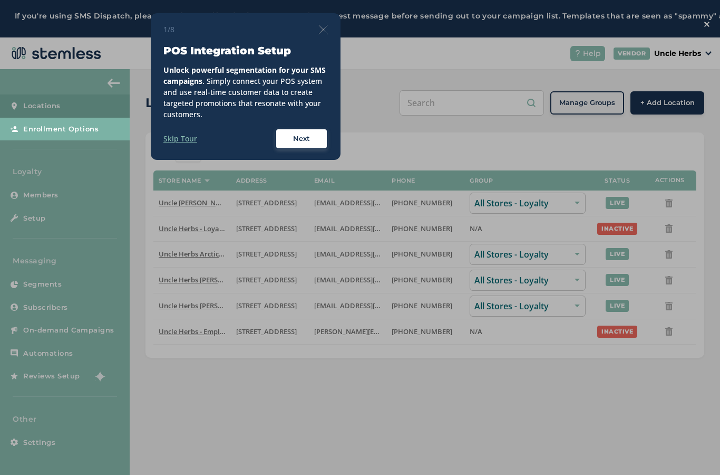 This screenshot has height=475, width=720. Describe the element at coordinates (246, 92) in the screenshot. I see `div: . Simply connect your POS system and use real-time customer data to create targeted promotions th...` at that location.